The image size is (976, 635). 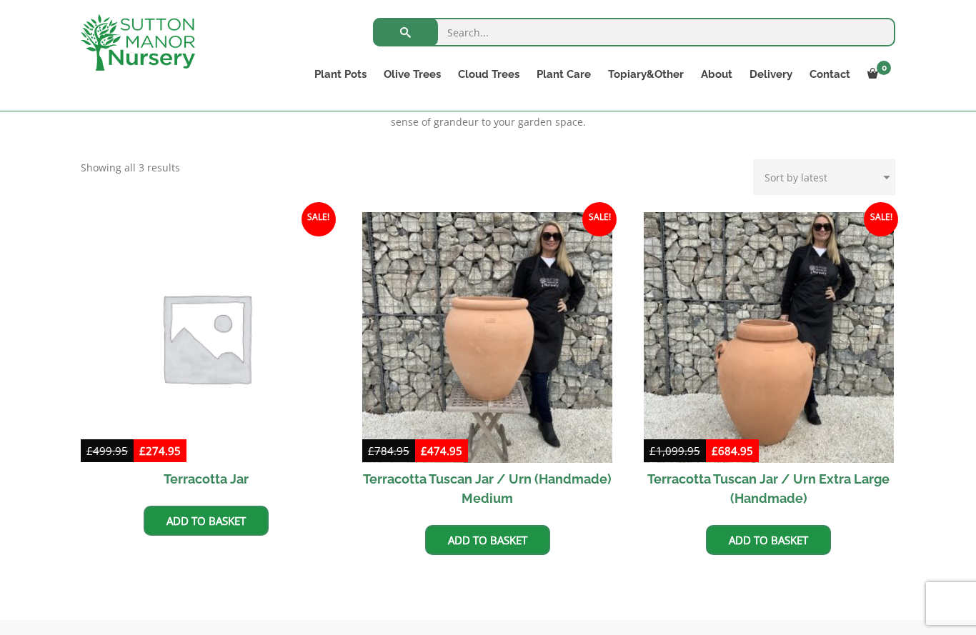 What do you see at coordinates (160, 451) in the screenshot?
I see `bdi: 274.95` at bounding box center [160, 451].